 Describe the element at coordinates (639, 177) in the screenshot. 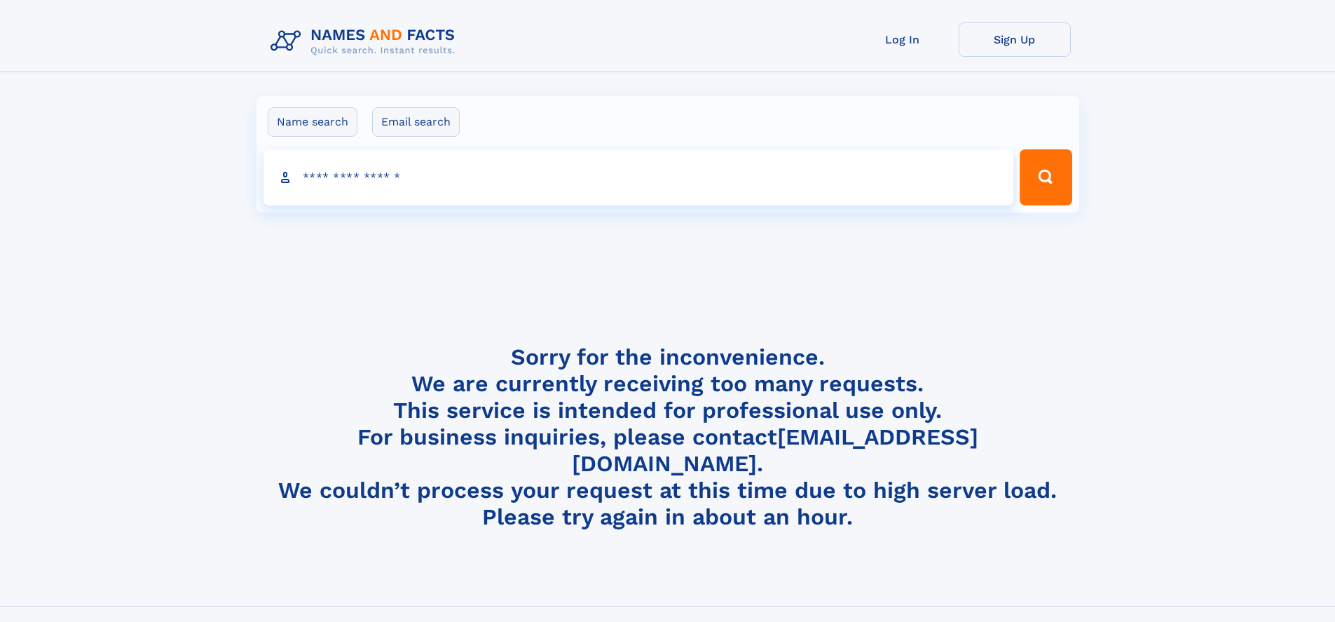

I see `input: search input` at that location.